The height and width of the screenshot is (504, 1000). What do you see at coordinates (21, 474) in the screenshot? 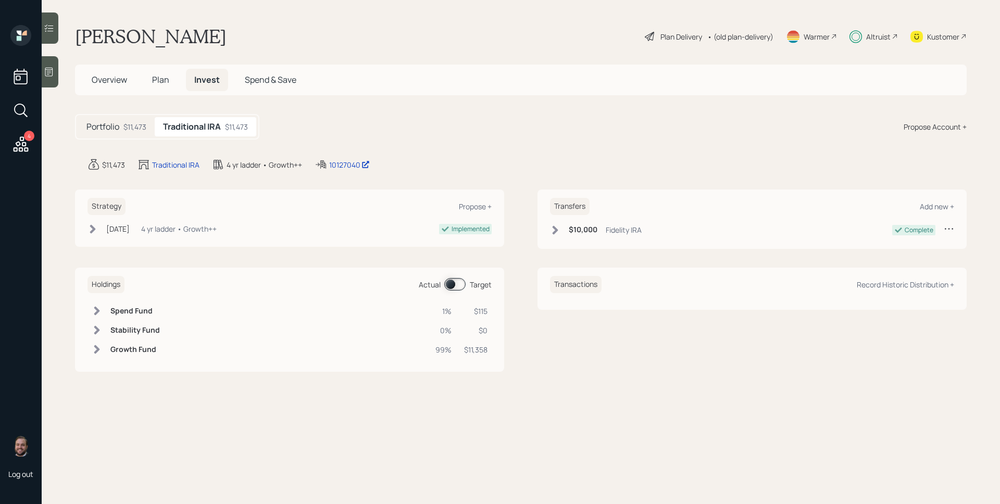
I see `div: Log out` at bounding box center [21, 474].